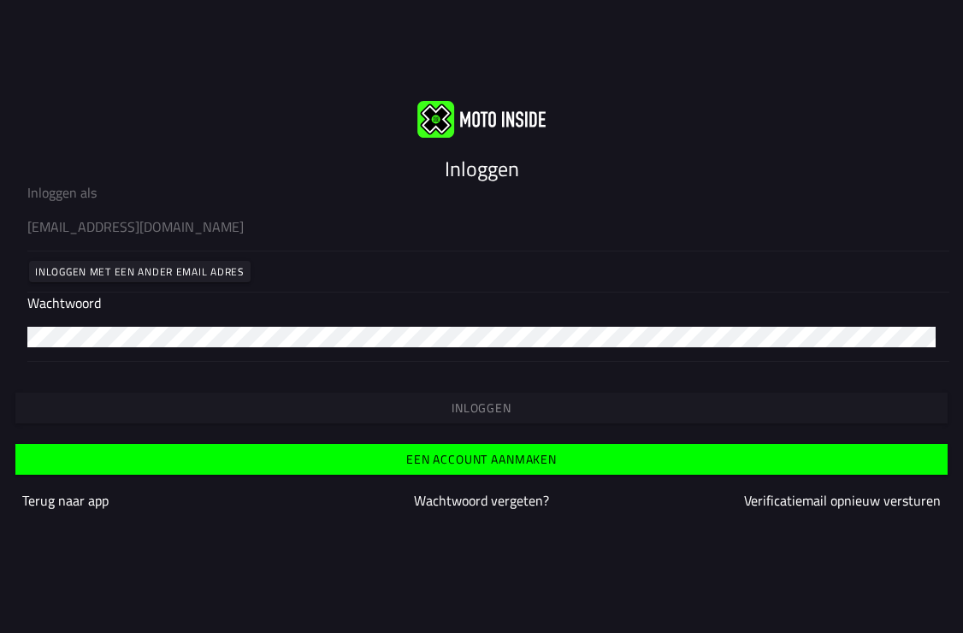 The image size is (963, 633). What do you see at coordinates (482, 216) in the screenshot?
I see `ion-input: Inloggen als` at bounding box center [482, 216].